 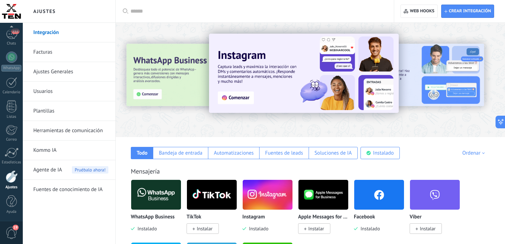 I want to click on li: Integración, so click(x=69, y=33).